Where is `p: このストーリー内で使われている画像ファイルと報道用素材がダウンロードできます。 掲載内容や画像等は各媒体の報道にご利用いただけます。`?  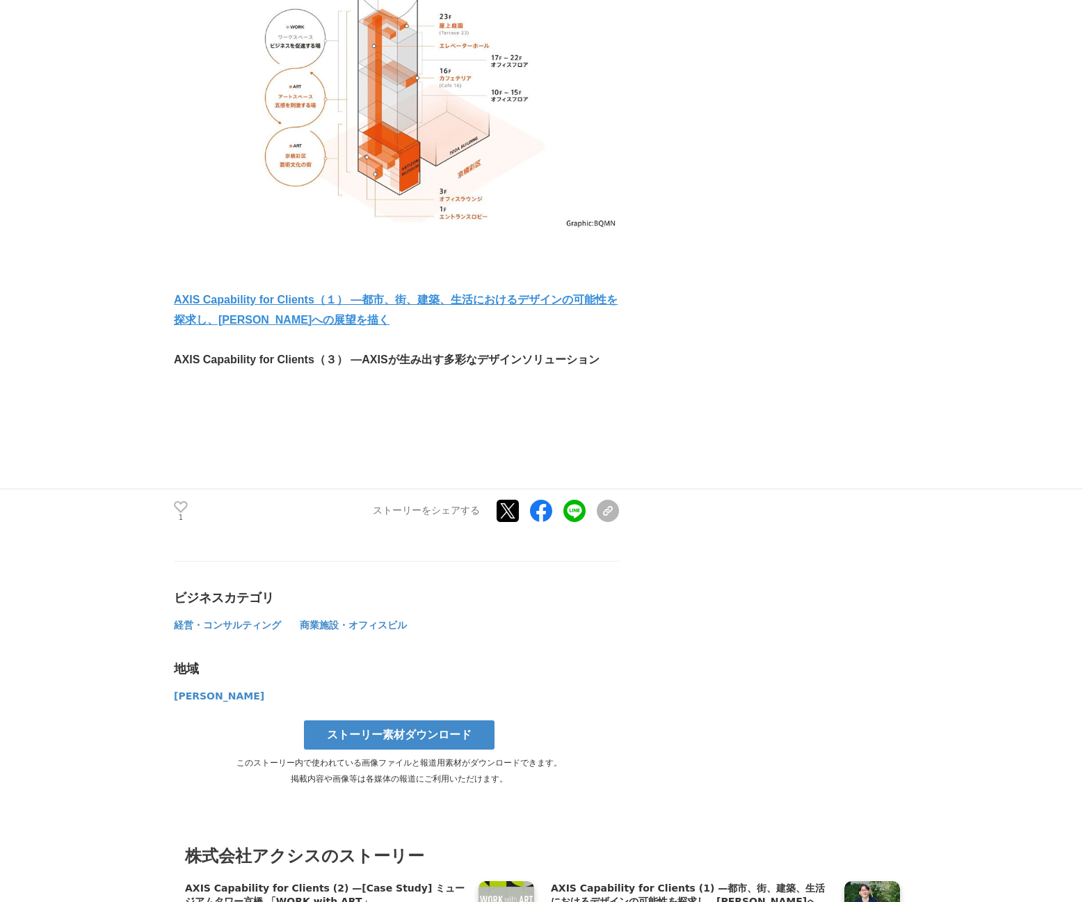 p: このストーリー内で使われている画像ファイルと報道用素材がダウンロードできます。 掲載内容や画像等は各媒体の報道にご利用いただけます。 is located at coordinates (399, 770).